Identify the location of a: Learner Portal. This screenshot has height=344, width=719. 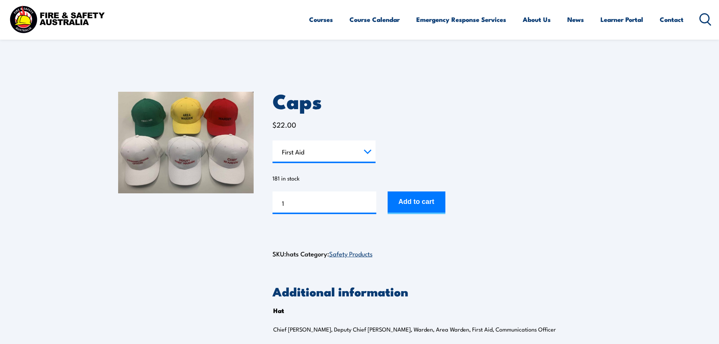
(621, 19).